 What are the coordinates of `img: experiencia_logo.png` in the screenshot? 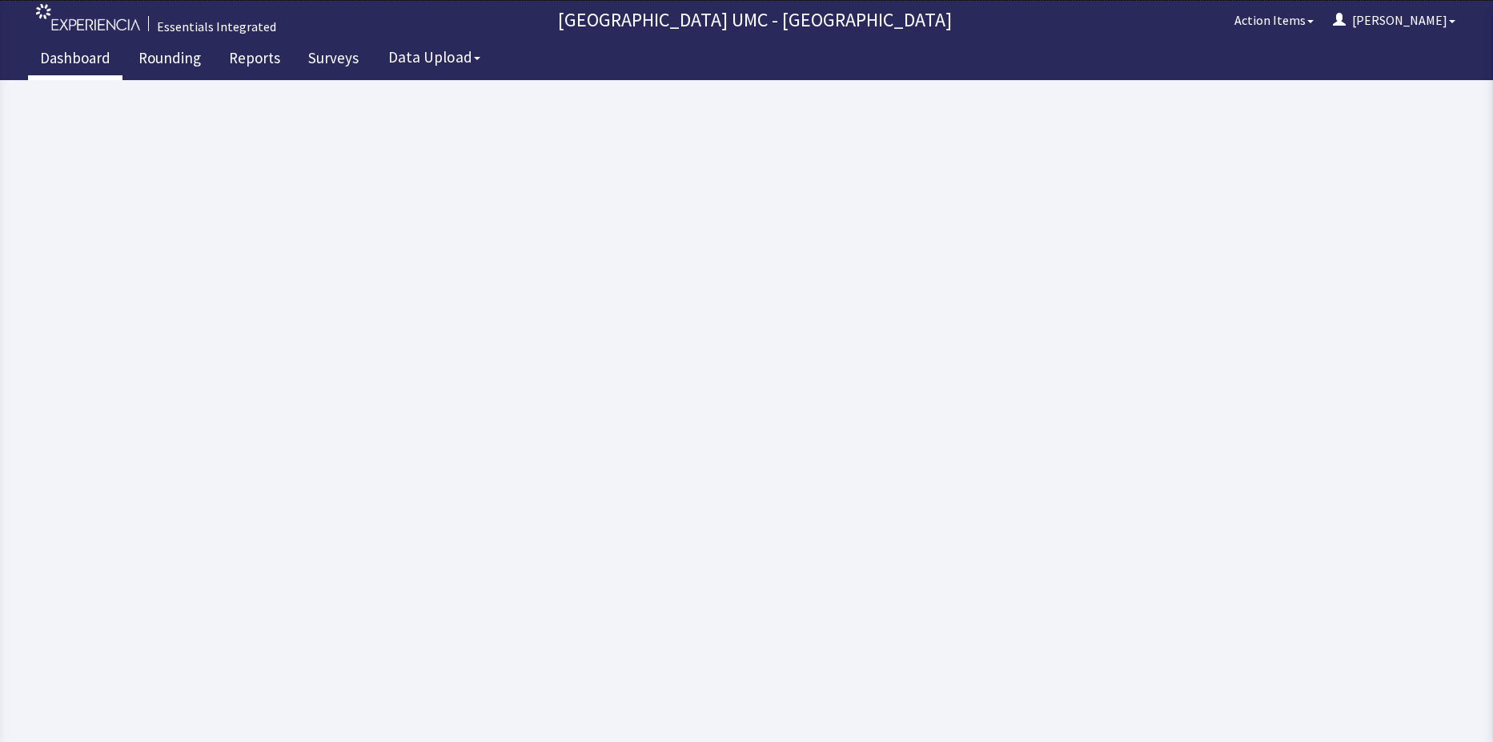 It's located at (88, 17).